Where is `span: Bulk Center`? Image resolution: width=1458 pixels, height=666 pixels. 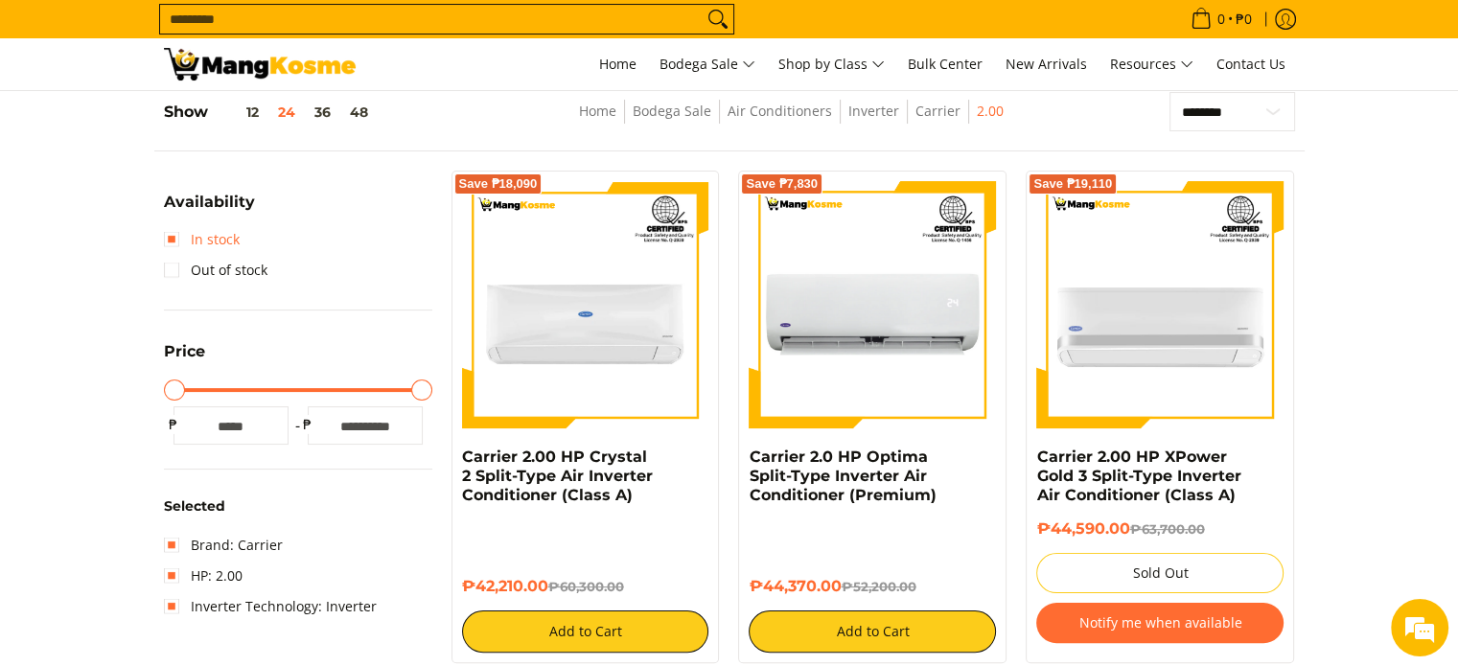 span: Bulk Center is located at coordinates (945, 63).